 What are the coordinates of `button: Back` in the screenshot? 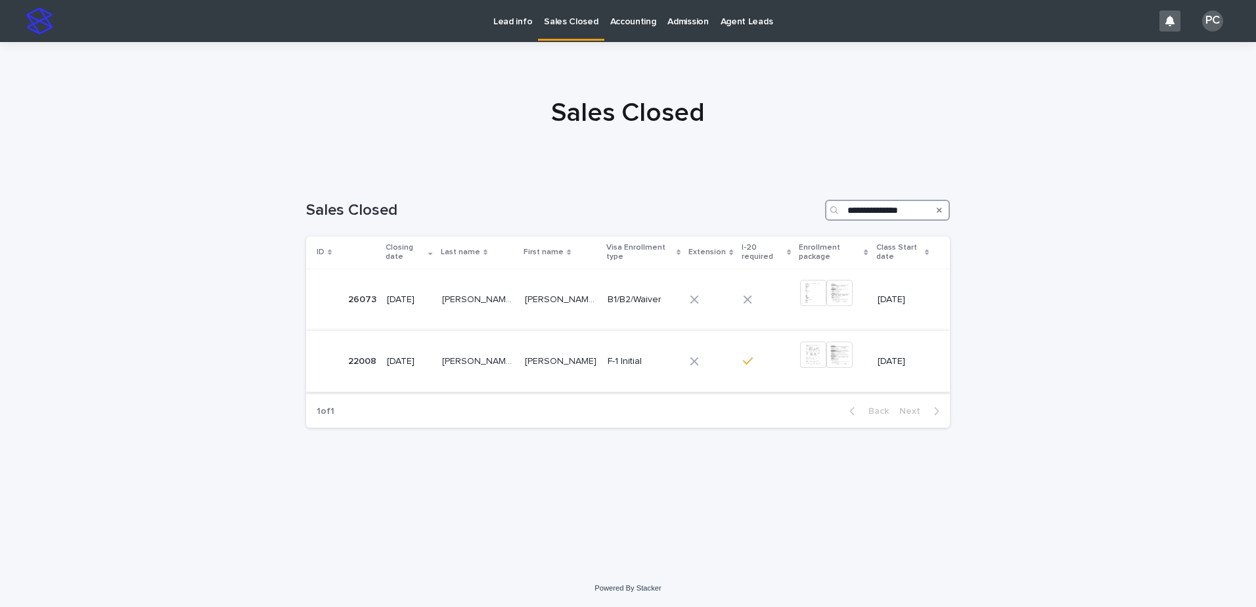 It's located at (866, 411).